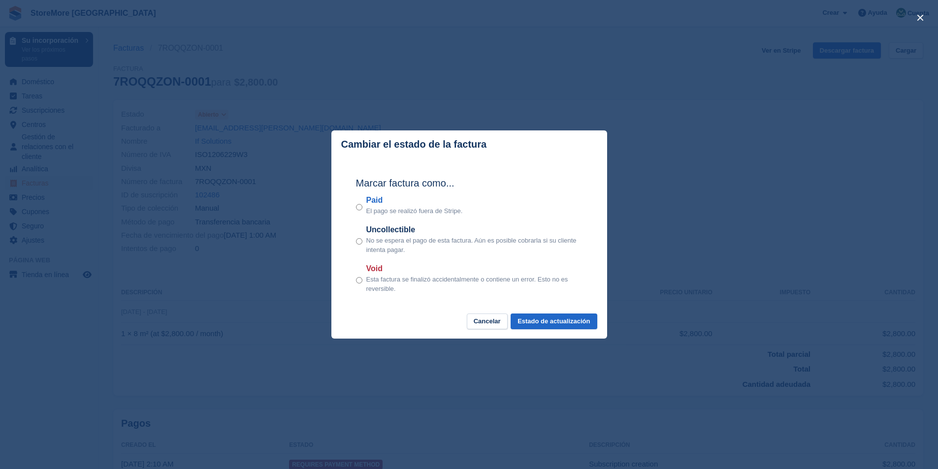  Describe the element at coordinates (474, 245) in the screenshot. I see `p: No se espera el pago de esta factura. Aún es posible cobrarla si su cliente intenta pagar.` at that location.